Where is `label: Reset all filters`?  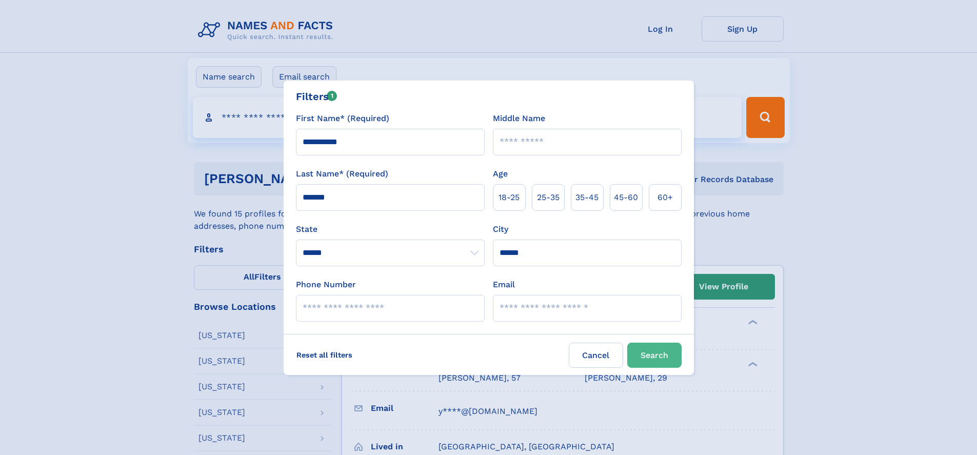
label: Reset all filters is located at coordinates (324, 355).